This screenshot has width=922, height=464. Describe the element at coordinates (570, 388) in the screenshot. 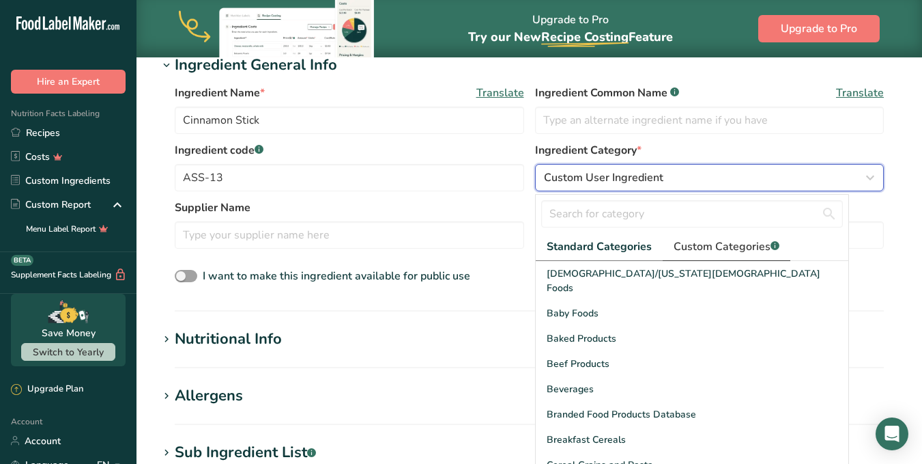

I see `span: Beverages` at that location.